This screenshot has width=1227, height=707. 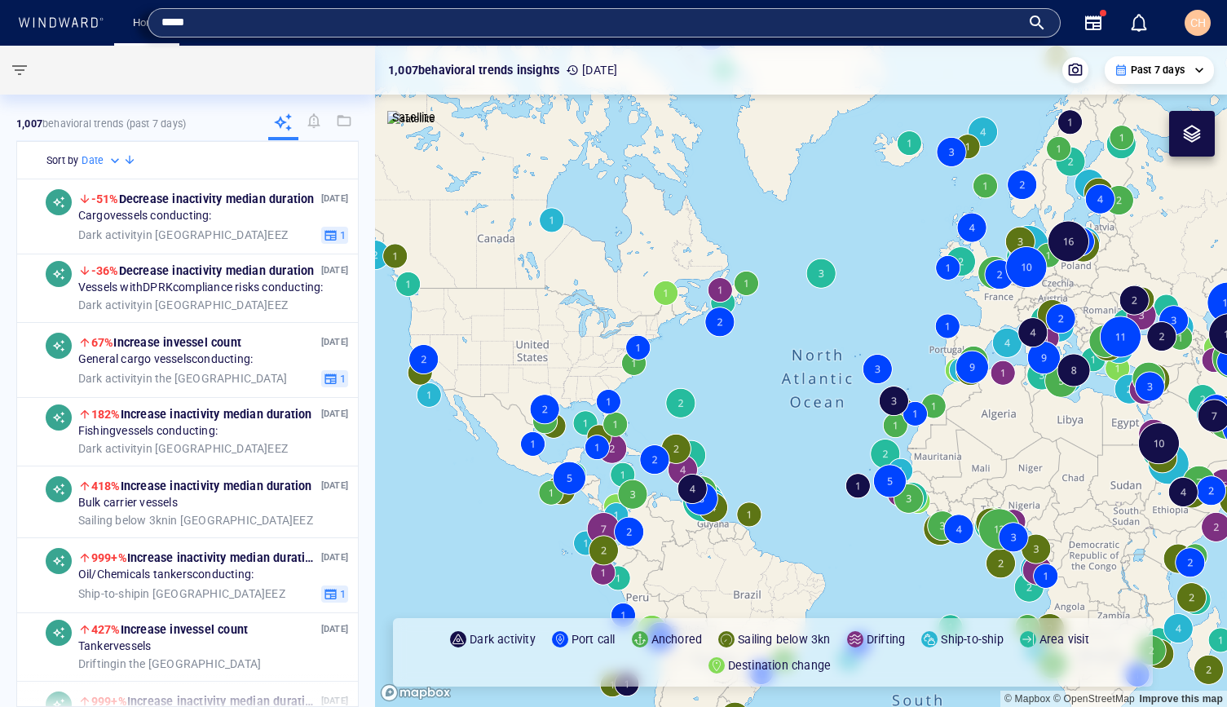 What do you see at coordinates (147, 23) in the screenshot?
I see `button: Home` at bounding box center [147, 23].